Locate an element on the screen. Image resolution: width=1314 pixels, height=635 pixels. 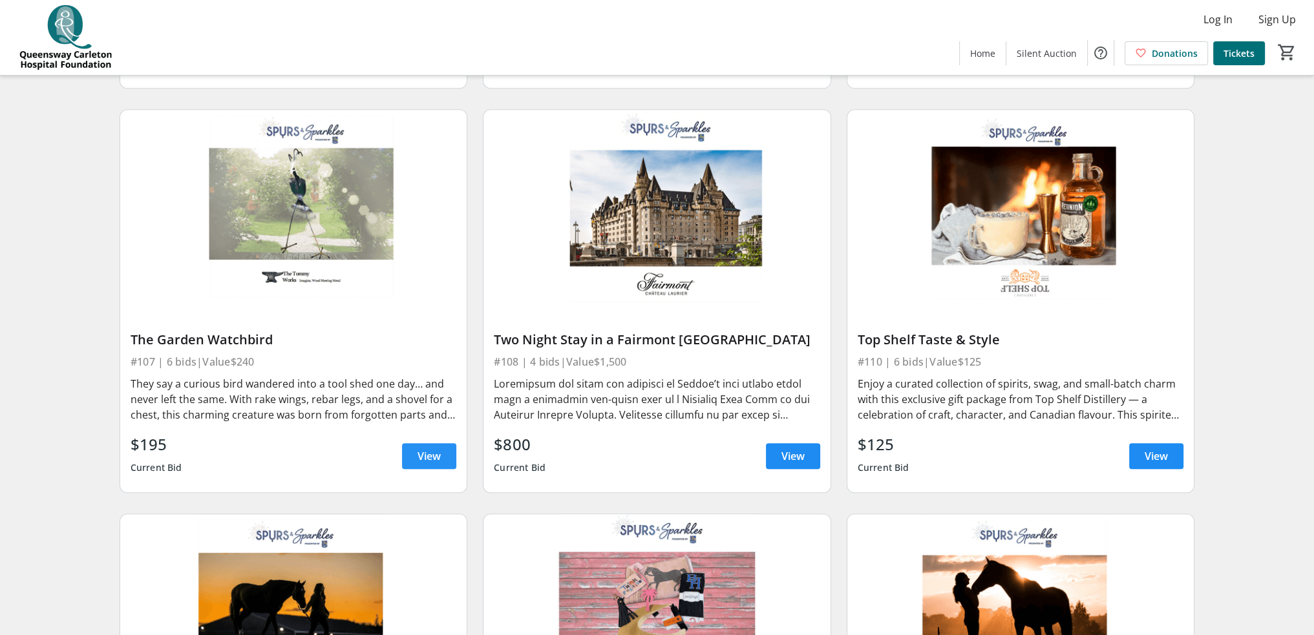
div: $800 is located at coordinates (519, 445).